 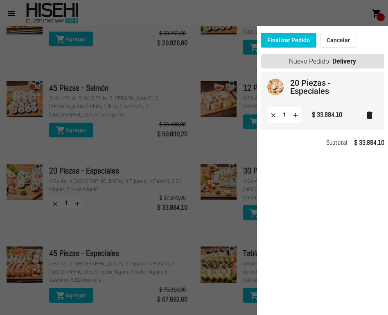 I want to click on mat-icon: add, so click(x=296, y=115).